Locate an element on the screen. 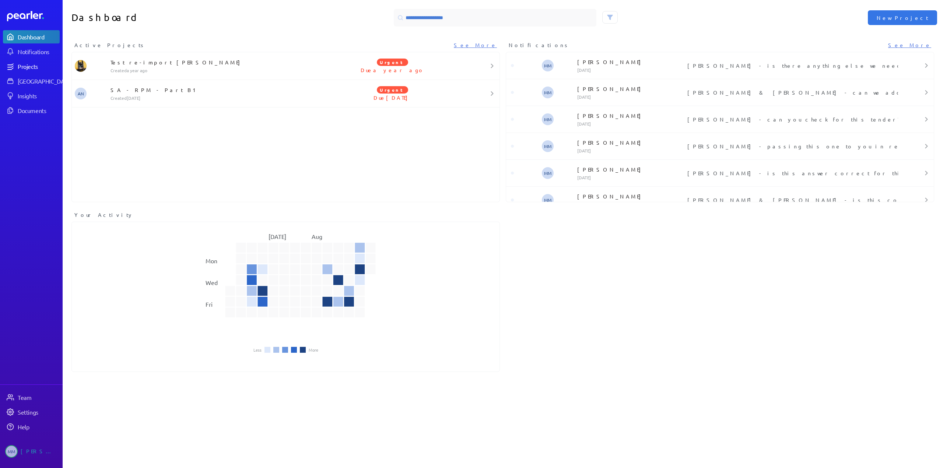 Image resolution: width=943 pixels, height=468 pixels. div: Projects is located at coordinates (38, 66).